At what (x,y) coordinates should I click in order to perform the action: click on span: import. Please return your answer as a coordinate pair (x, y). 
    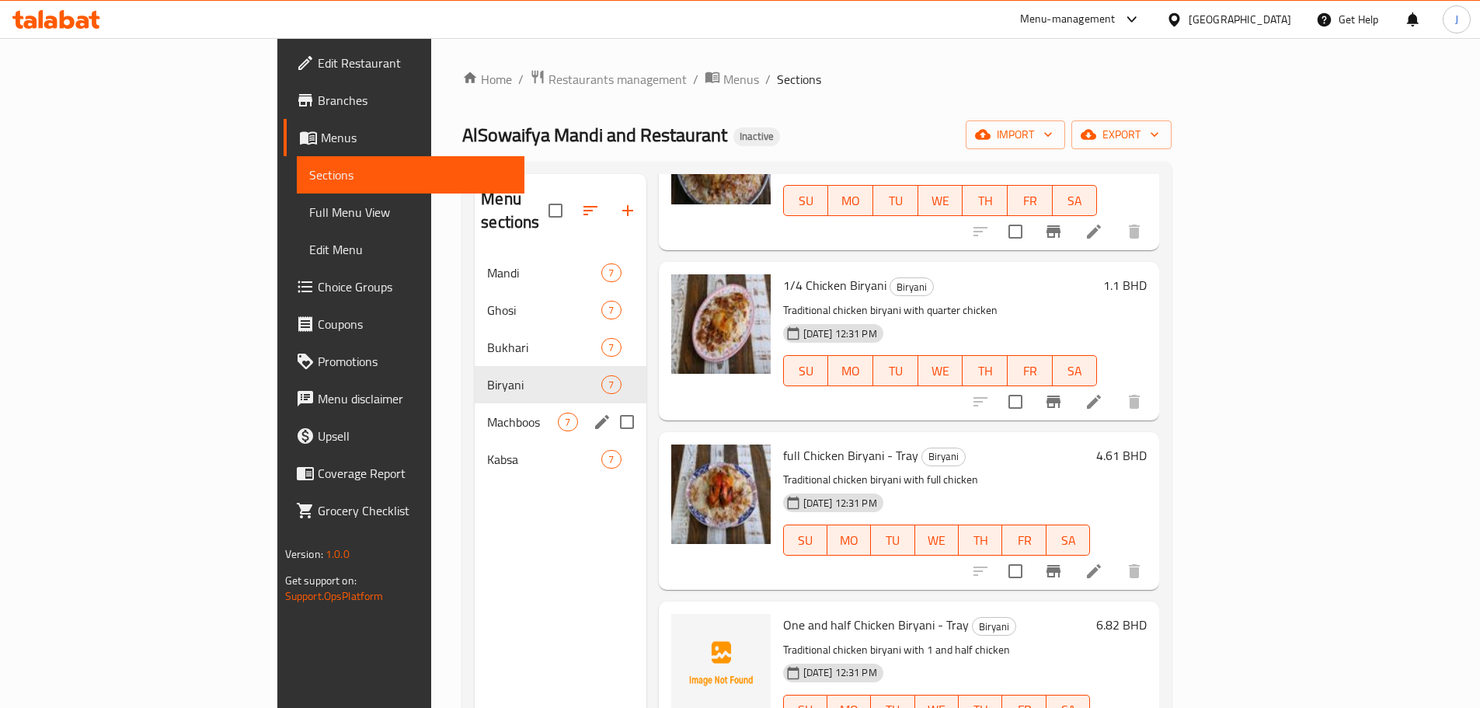
    Looking at the image, I should click on (1015, 134).